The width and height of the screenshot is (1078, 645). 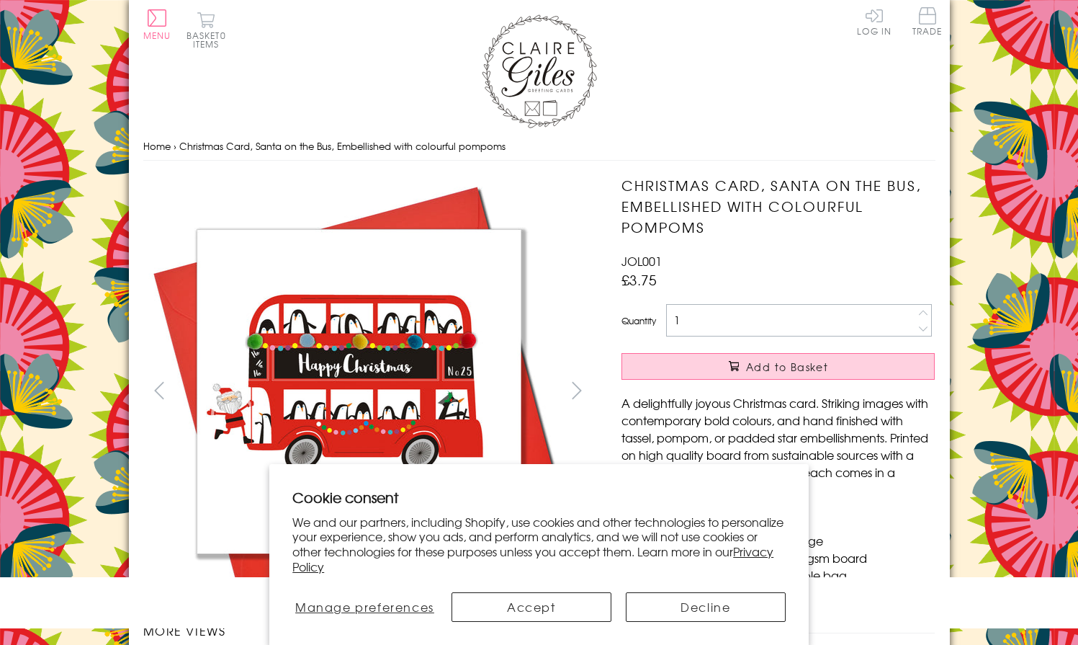 I want to click on button: Decline, so click(x=706, y=607).